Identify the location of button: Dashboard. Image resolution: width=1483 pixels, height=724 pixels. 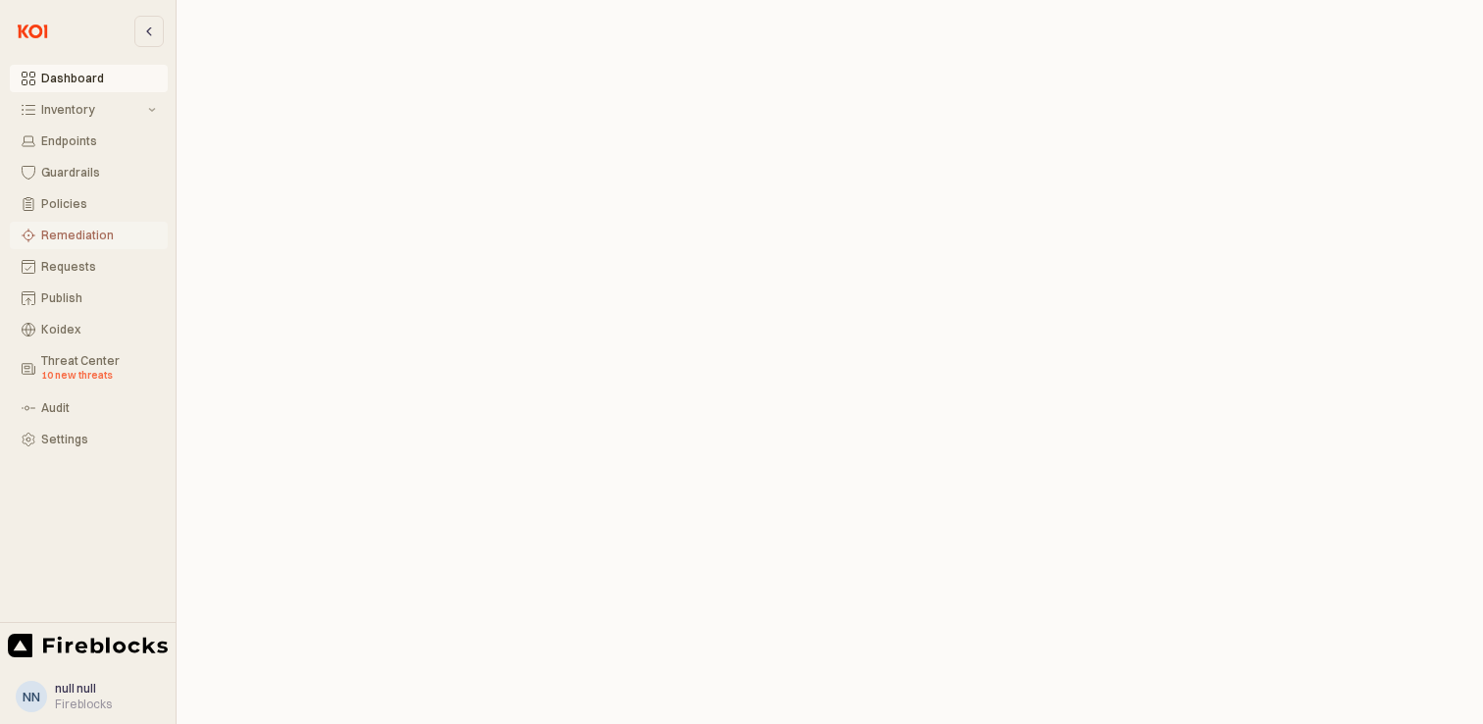
(88, 78).